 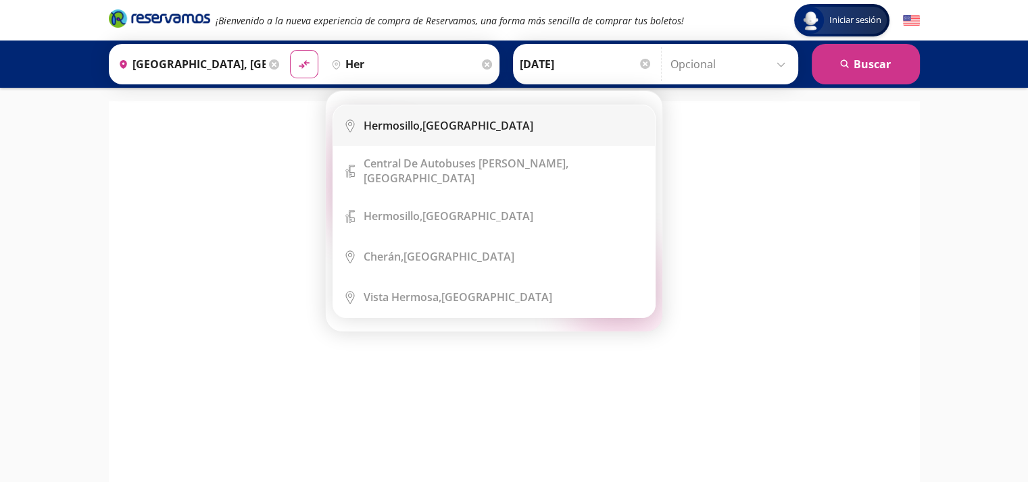 I want to click on input: Opcional, so click(x=730, y=64).